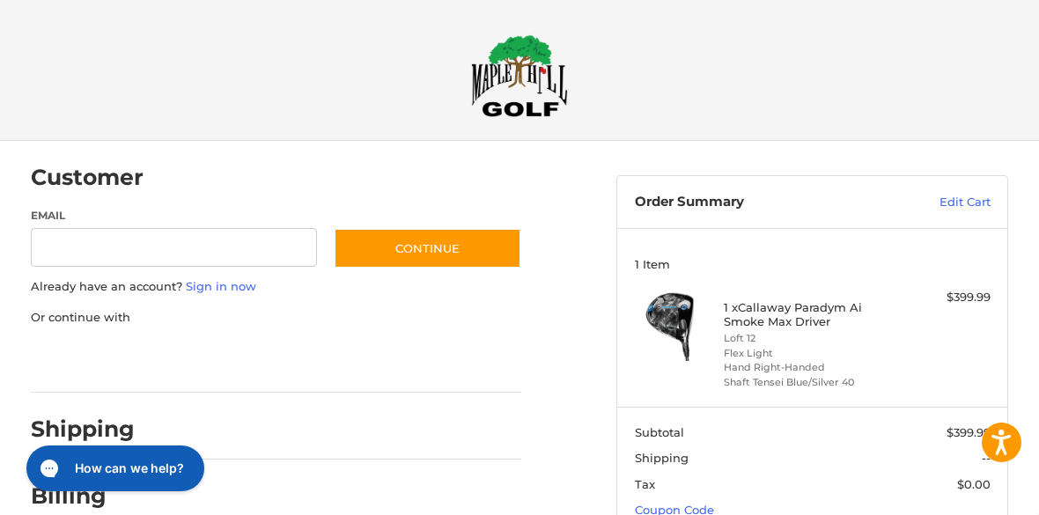 The height and width of the screenshot is (515, 1039). Describe the element at coordinates (277, 287) in the screenshot. I see `p: Already have an account?` at that location.